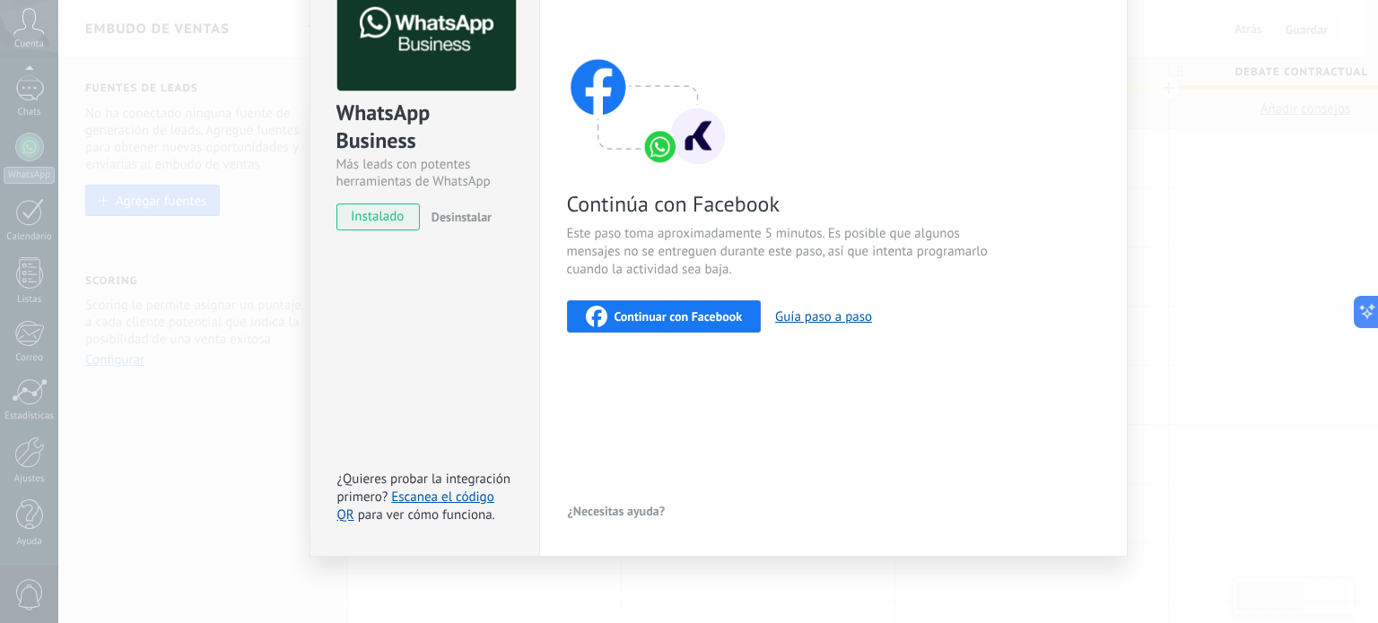 The width and height of the screenshot is (1378, 623). Describe the element at coordinates (424, 488) in the screenshot. I see `span: ¿Quieres probar la integración primero?` at that location.